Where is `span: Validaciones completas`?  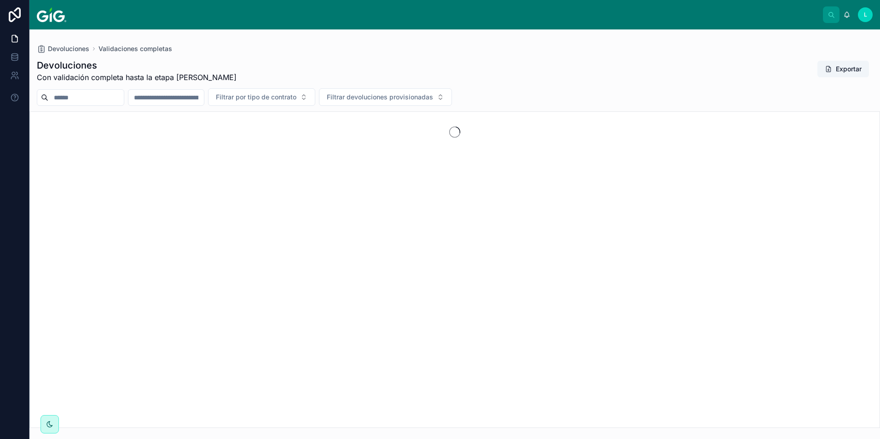 span: Validaciones completas is located at coordinates (135, 49).